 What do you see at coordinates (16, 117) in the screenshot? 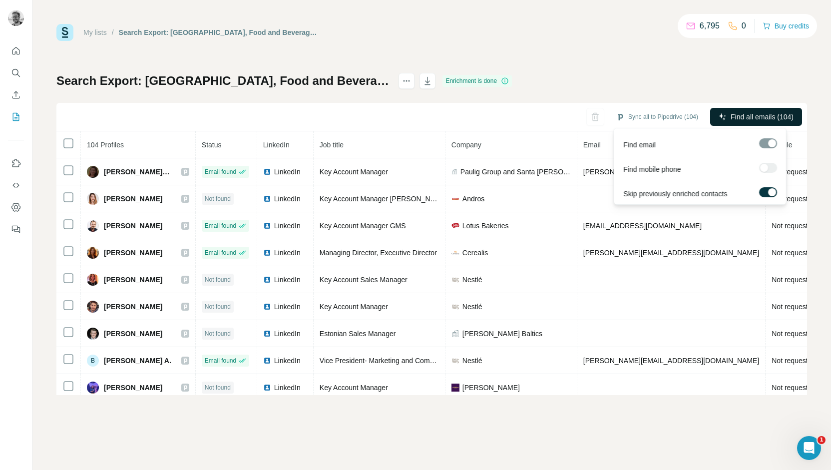
I see `button: My lists` at bounding box center [16, 117].